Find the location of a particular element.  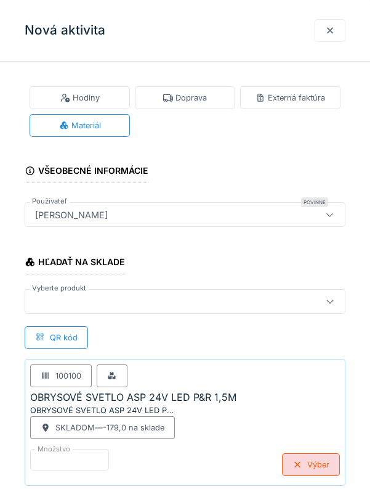

font: SKLADOM is located at coordinates (75, 427).